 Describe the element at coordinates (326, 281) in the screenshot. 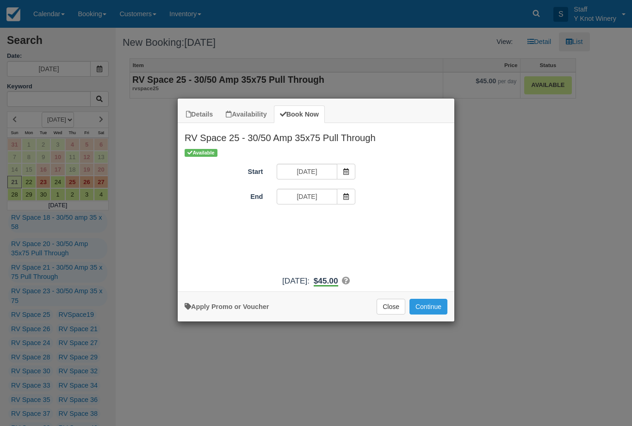

I see `b: $45.00` at that location.